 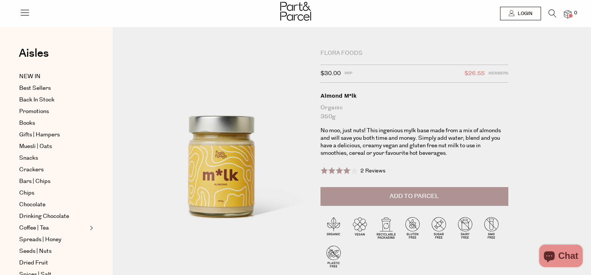 What do you see at coordinates (35, 88) in the screenshot?
I see `span: Best Sellers` at bounding box center [35, 88].